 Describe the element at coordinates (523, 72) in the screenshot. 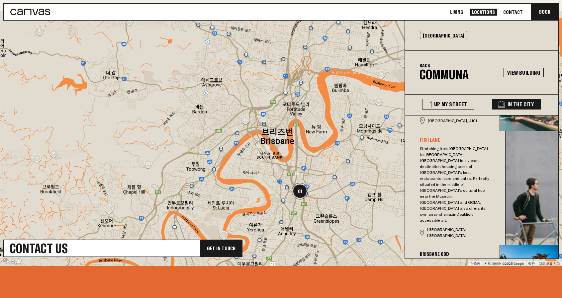

I see `a: View Building` at that location.